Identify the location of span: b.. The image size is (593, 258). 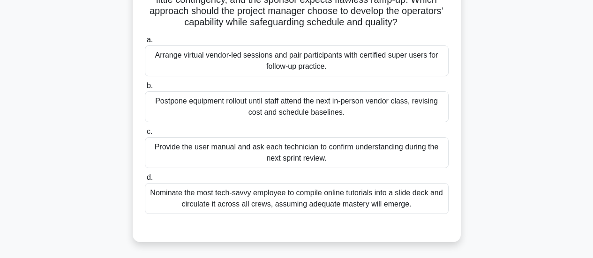
(149, 85).